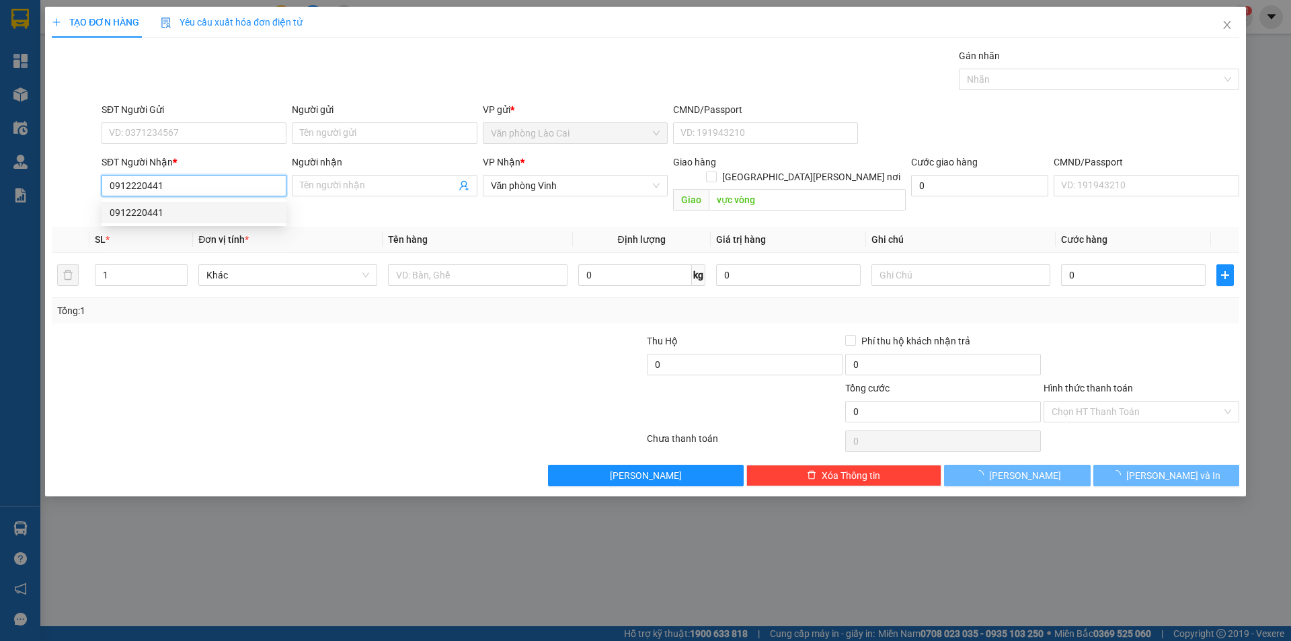 This screenshot has height=641, width=1291. Describe the element at coordinates (961, 275) in the screenshot. I see `input: Ghi Chú` at that location.